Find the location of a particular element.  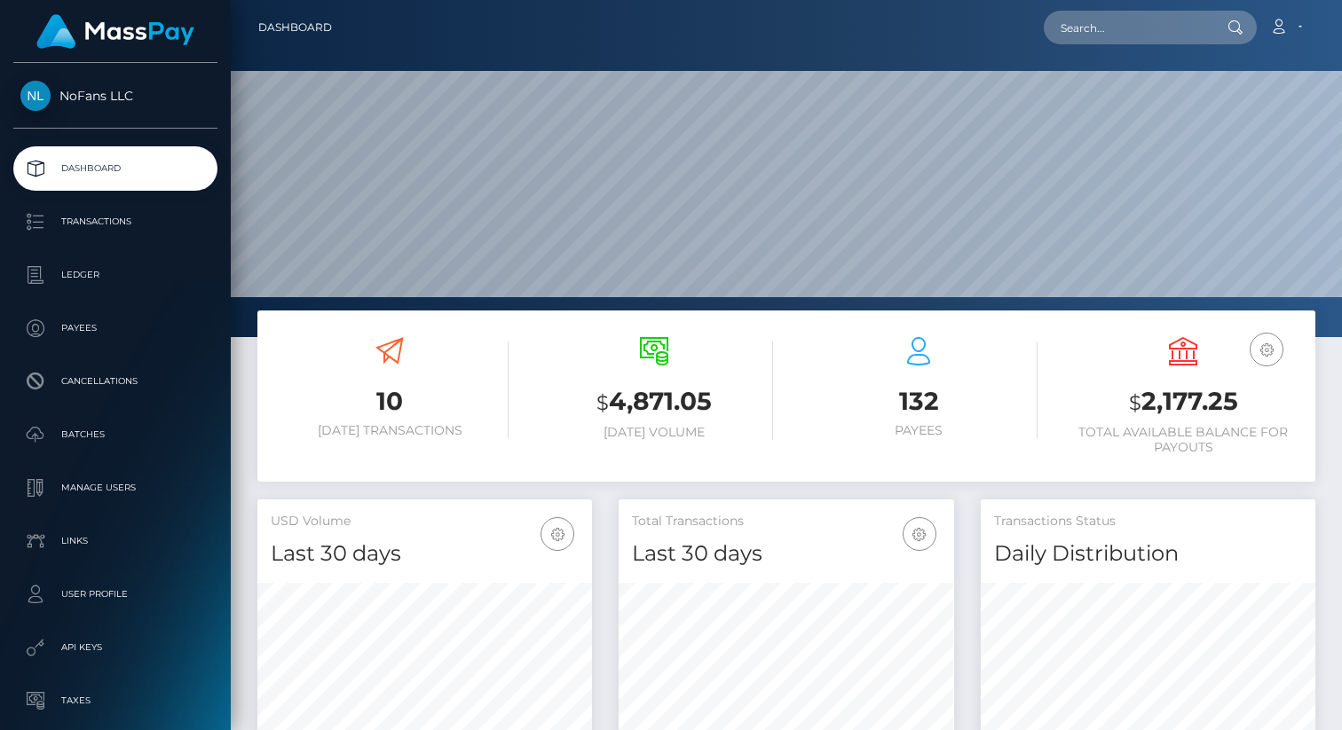

a: Batches is located at coordinates (115, 435).